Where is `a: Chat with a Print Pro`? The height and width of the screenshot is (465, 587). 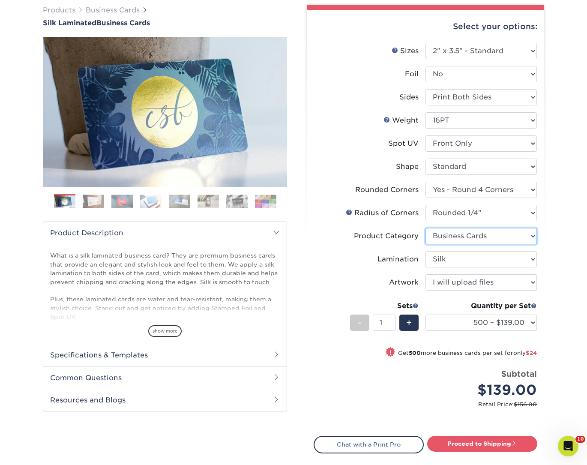 a: Chat with a Print Pro is located at coordinates (368, 444).